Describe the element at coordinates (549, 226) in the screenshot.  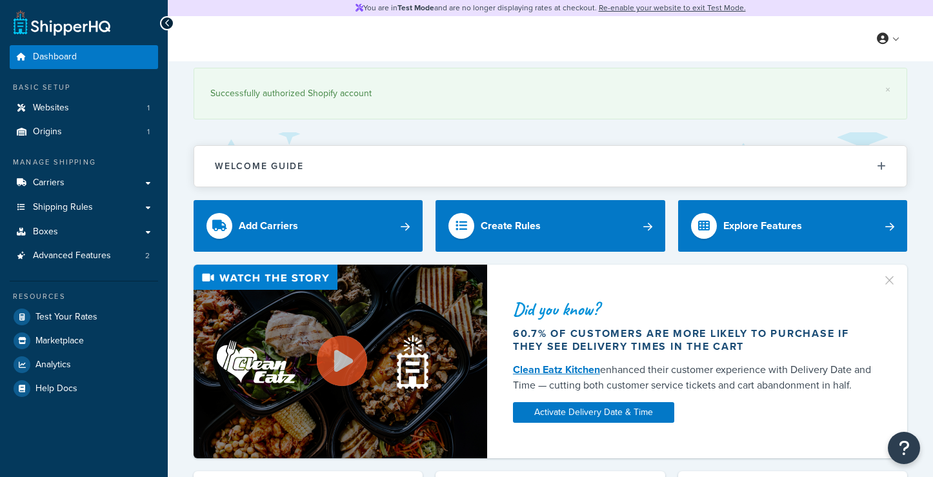
I see `a: Create Rules` at that location.